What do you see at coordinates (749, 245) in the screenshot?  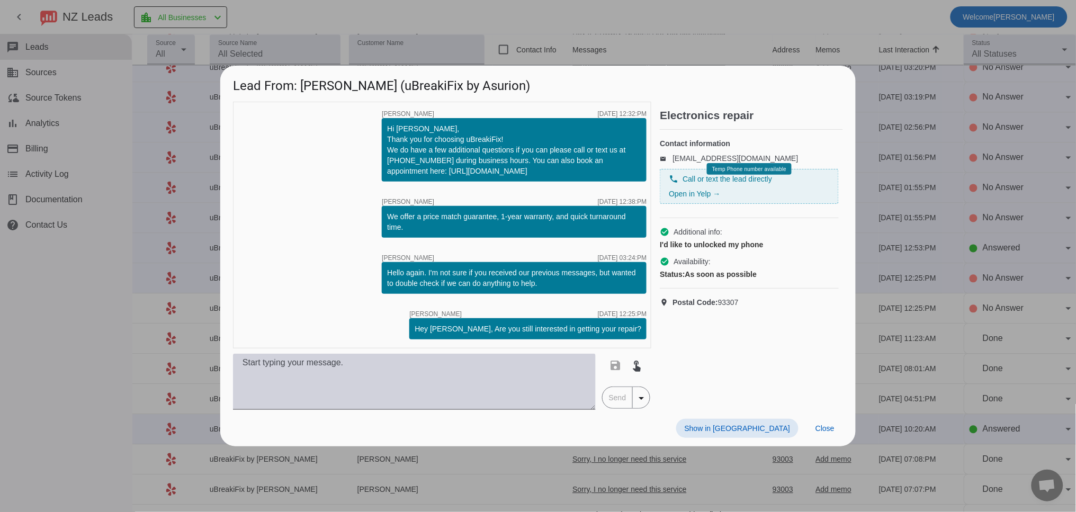 I see `div: I'd like to unlocked my phone` at bounding box center [749, 245].